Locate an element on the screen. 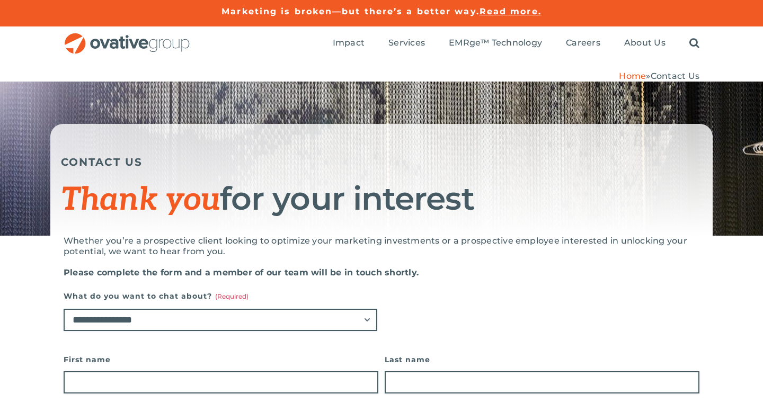 This screenshot has height=412, width=763. span: Thank you is located at coordinates (140, 200).